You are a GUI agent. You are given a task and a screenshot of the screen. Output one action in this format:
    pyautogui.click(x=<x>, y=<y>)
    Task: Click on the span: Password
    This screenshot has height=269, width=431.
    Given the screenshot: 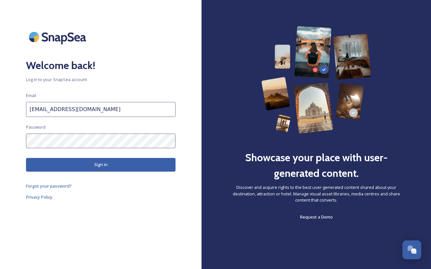 What is the action you would take?
    pyautogui.click(x=36, y=127)
    